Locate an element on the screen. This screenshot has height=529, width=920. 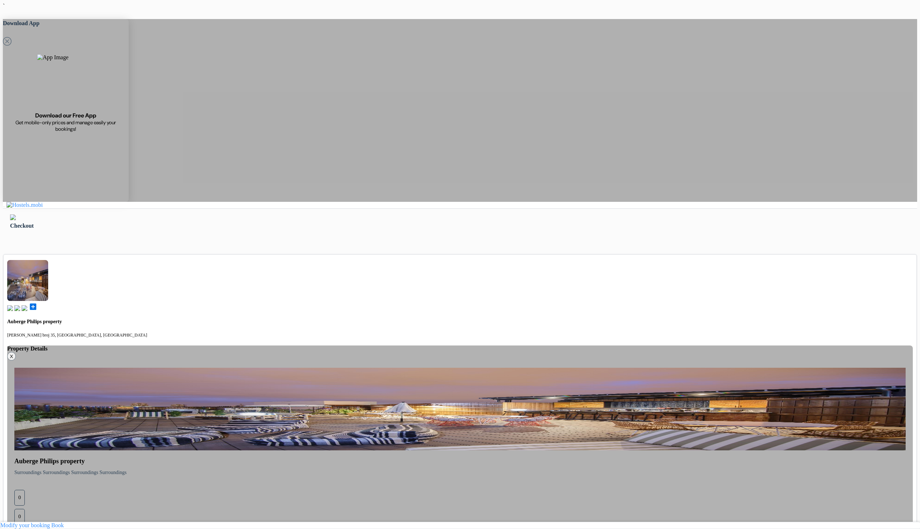
span: Download our Free App is located at coordinates (66, 115).